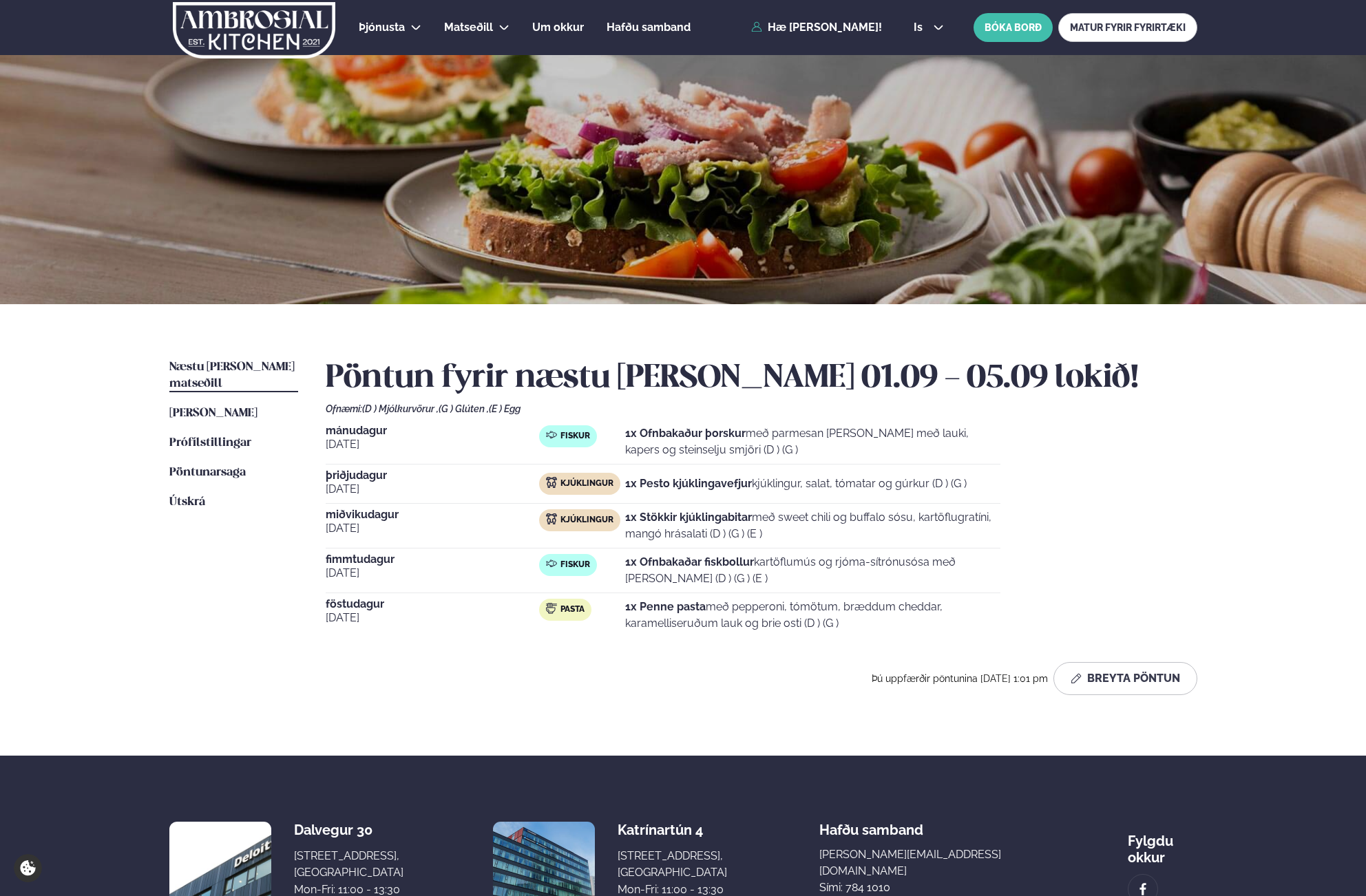 The width and height of the screenshot is (1366, 896). What do you see at coordinates (689, 561) in the screenshot?
I see `strong: 1x Ofnbakaðar fiskbollur` at bounding box center [689, 561].